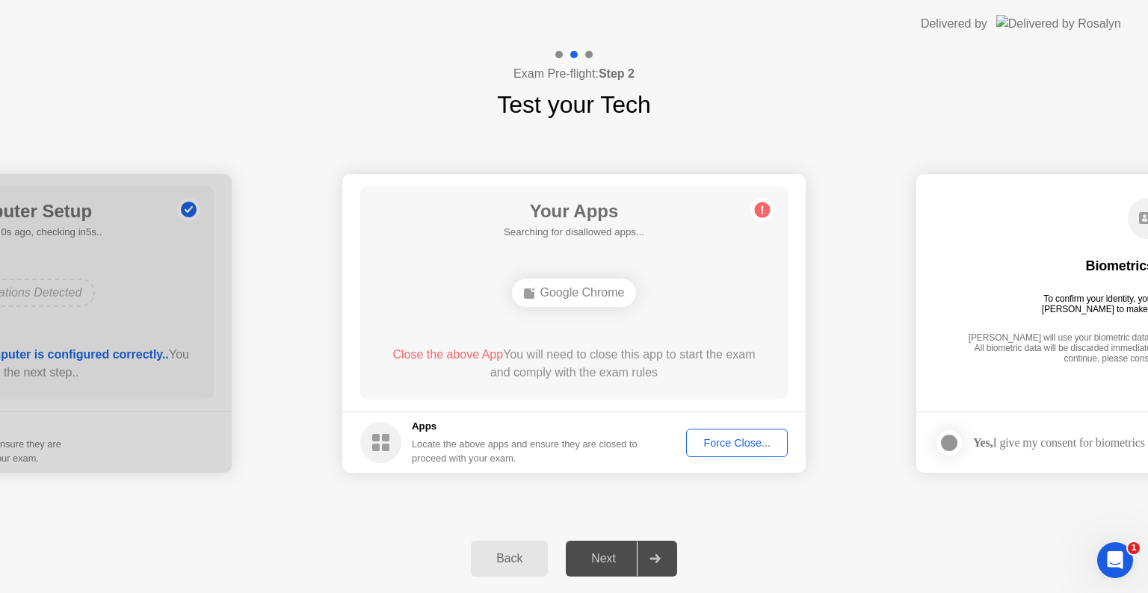 This screenshot has width=1148, height=593. Describe the element at coordinates (525, 451) in the screenshot. I see `div: Locate the above apps and ensure they are closed to proceed with your exam.` at that location.